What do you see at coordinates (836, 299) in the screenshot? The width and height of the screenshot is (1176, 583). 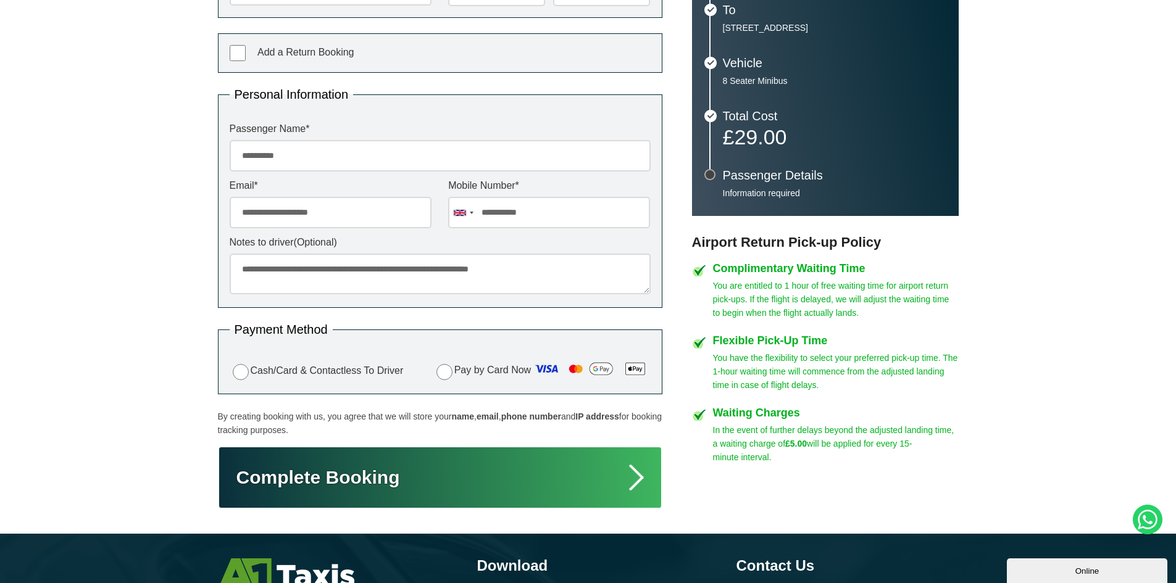 I see `p: You are entitled to 1 hour of free waiting time for airport return pick-ups. If the flight is del...` at bounding box center [836, 299].